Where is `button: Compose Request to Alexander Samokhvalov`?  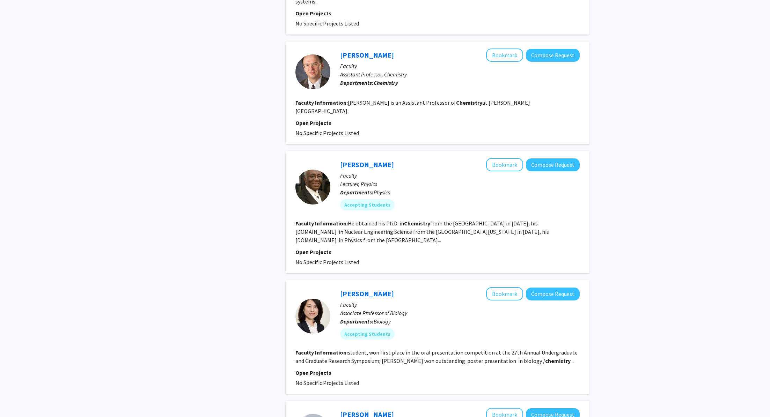
button: Compose Request to Alexander Samokhvalov is located at coordinates (553, 55).